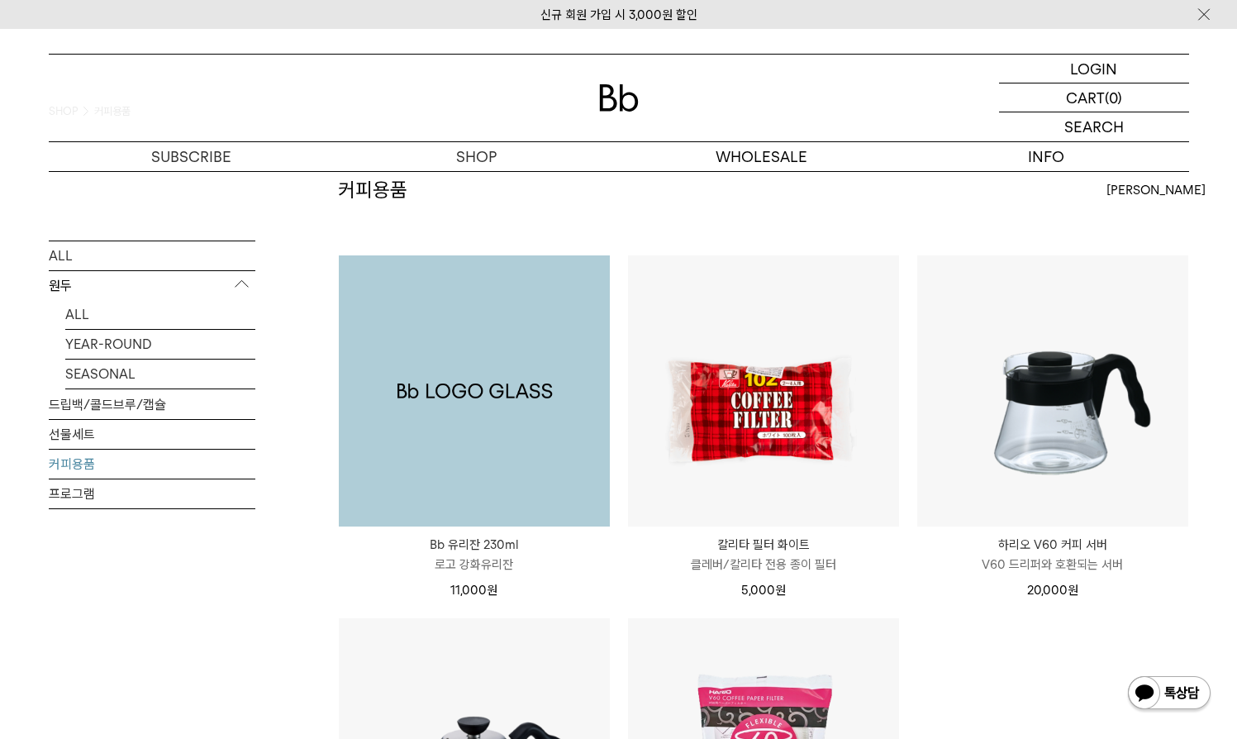 The height and width of the screenshot is (739, 1237). What do you see at coordinates (1094, 126) in the screenshot?
I see `p: SEARCH` at bounding box center [1094, 126].